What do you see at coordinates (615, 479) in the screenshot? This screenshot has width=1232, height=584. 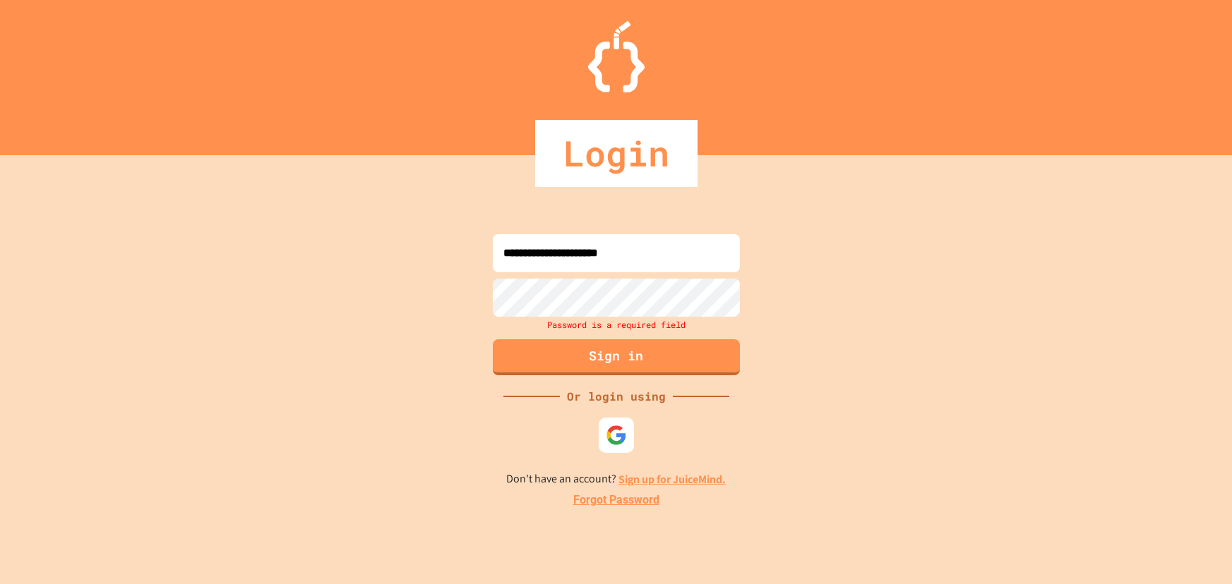 I see `p: Don't have an account?` at bounding box center [615, 479].